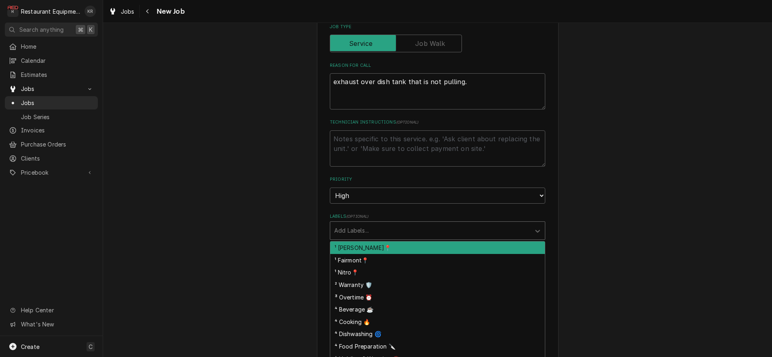 The width and height of the screenshot is (772, 357). What do you see at coordinates (438, 309) in the screenshot?
I see `div: ⁴ Beverage ☕` at bounding box center [438, 309].